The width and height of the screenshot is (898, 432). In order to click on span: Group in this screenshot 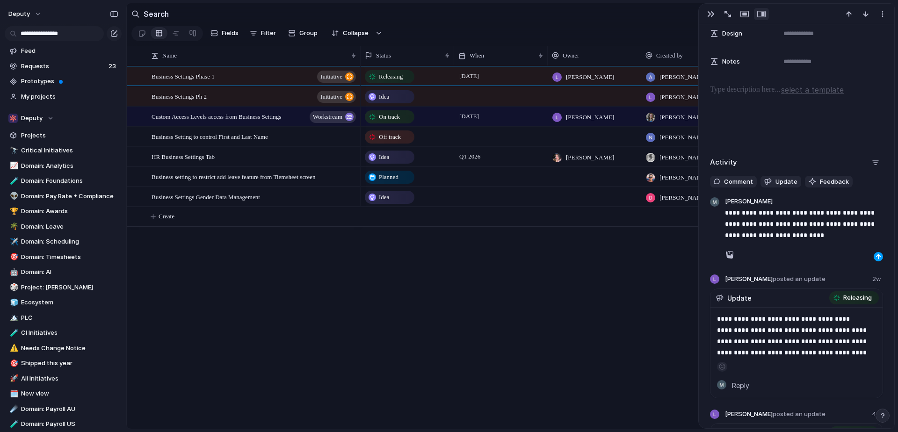, I will do `click(308, 33)`.